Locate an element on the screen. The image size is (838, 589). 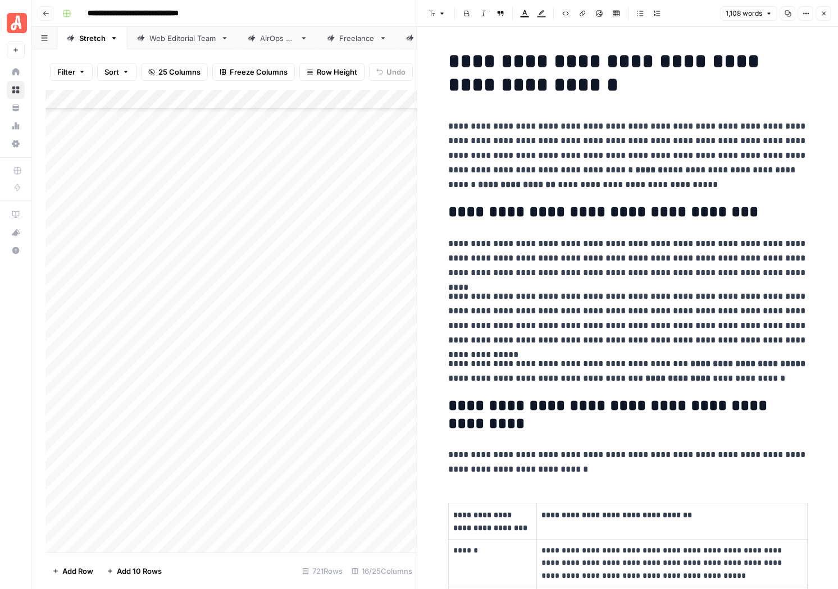
span: Row Height is located at coordinates (337, 72).